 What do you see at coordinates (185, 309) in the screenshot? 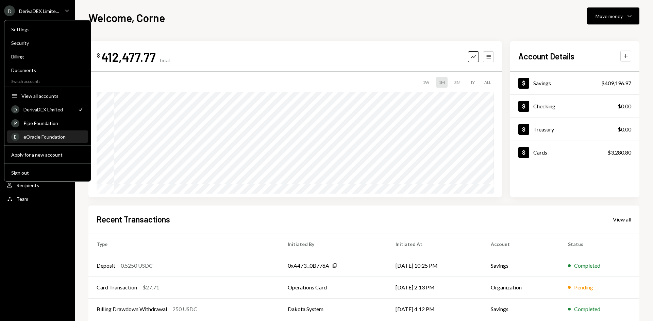
I see `div: 250 USDC` at bounding box center [185, 309].